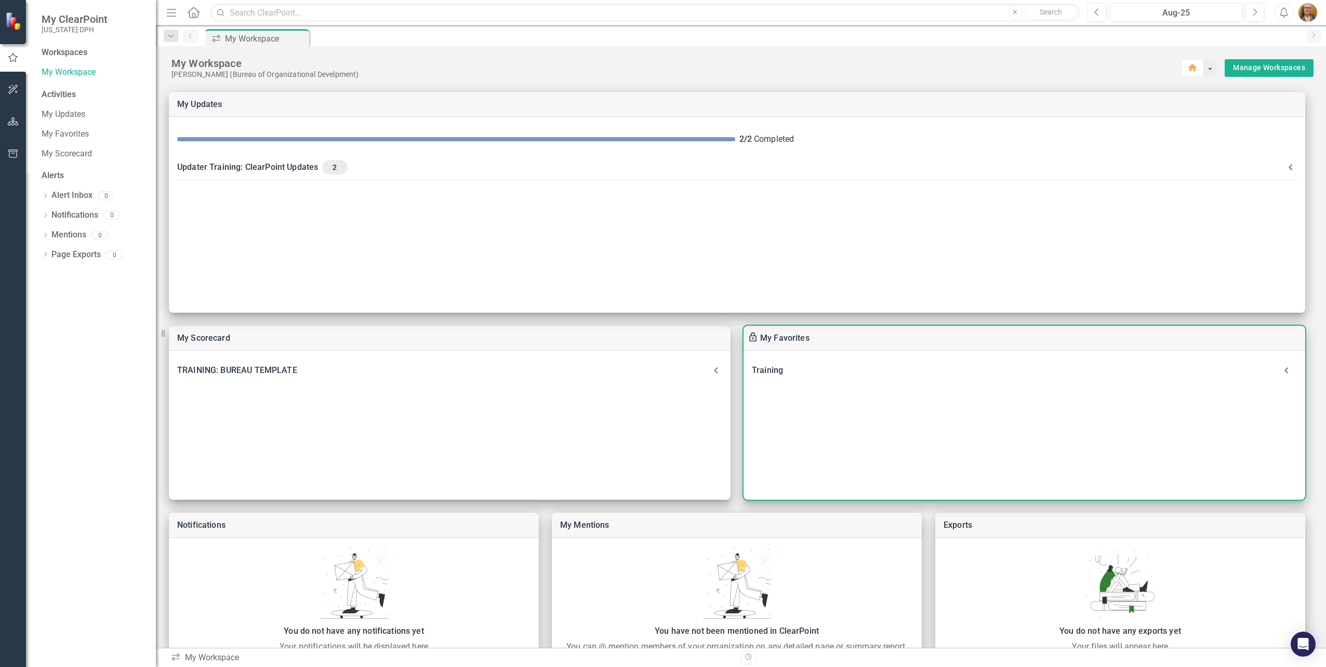  I want to click on span: 2, so click(335, 167).